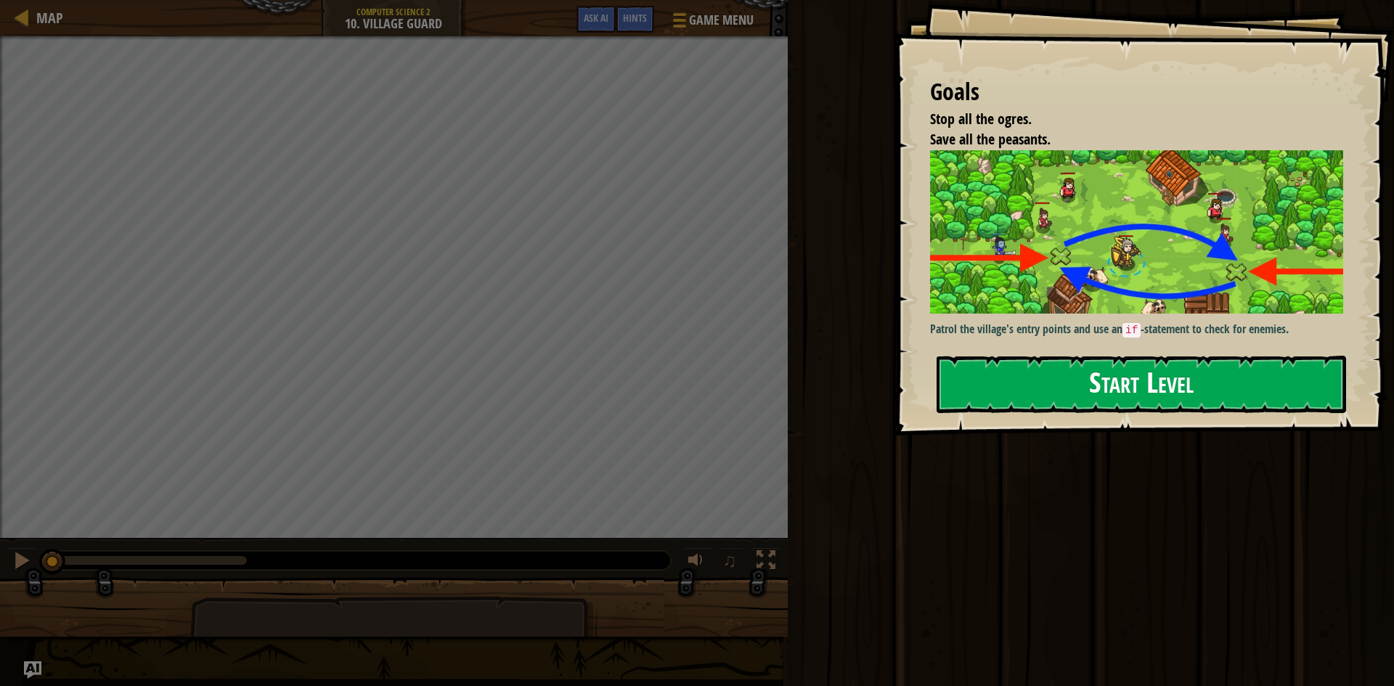  What do you see at coordinates (635, 17) in the screenshot?
I see `span: Hints` at bounding box center [635, 17].